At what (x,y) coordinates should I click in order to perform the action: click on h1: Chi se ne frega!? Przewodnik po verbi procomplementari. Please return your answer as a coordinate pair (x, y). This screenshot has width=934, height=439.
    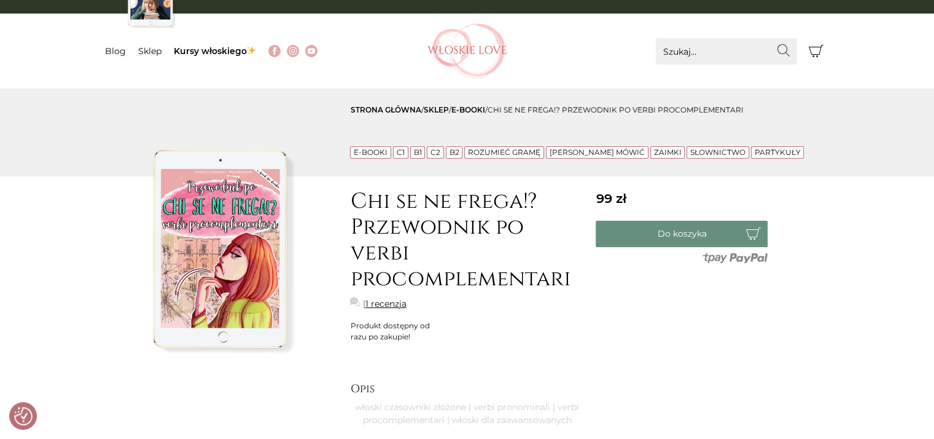
    Looking at the image, I should click on (467, 240).